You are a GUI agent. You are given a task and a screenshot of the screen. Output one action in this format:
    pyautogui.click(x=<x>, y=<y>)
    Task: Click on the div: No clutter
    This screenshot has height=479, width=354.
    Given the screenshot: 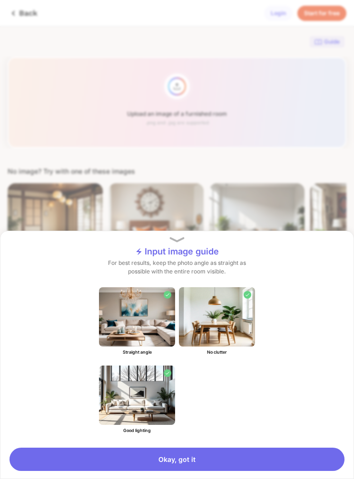 What is the action you would take?
    pyautogui.click(x=217, y=353)
    